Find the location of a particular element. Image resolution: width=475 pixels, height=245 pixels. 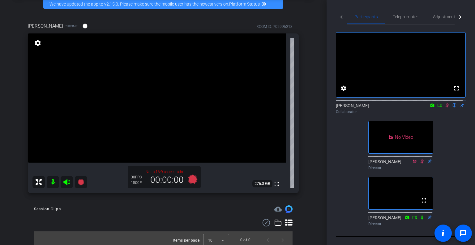

mat-icon: highlight_off is located at coordinates (264, 4).